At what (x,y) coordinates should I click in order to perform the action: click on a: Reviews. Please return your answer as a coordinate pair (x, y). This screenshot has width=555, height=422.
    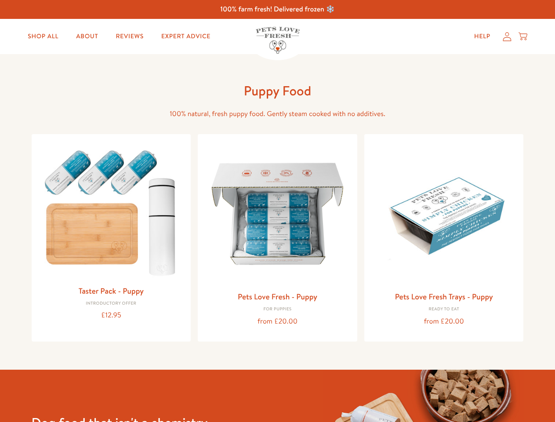
    Looking at the image, I should click on (129, 36).